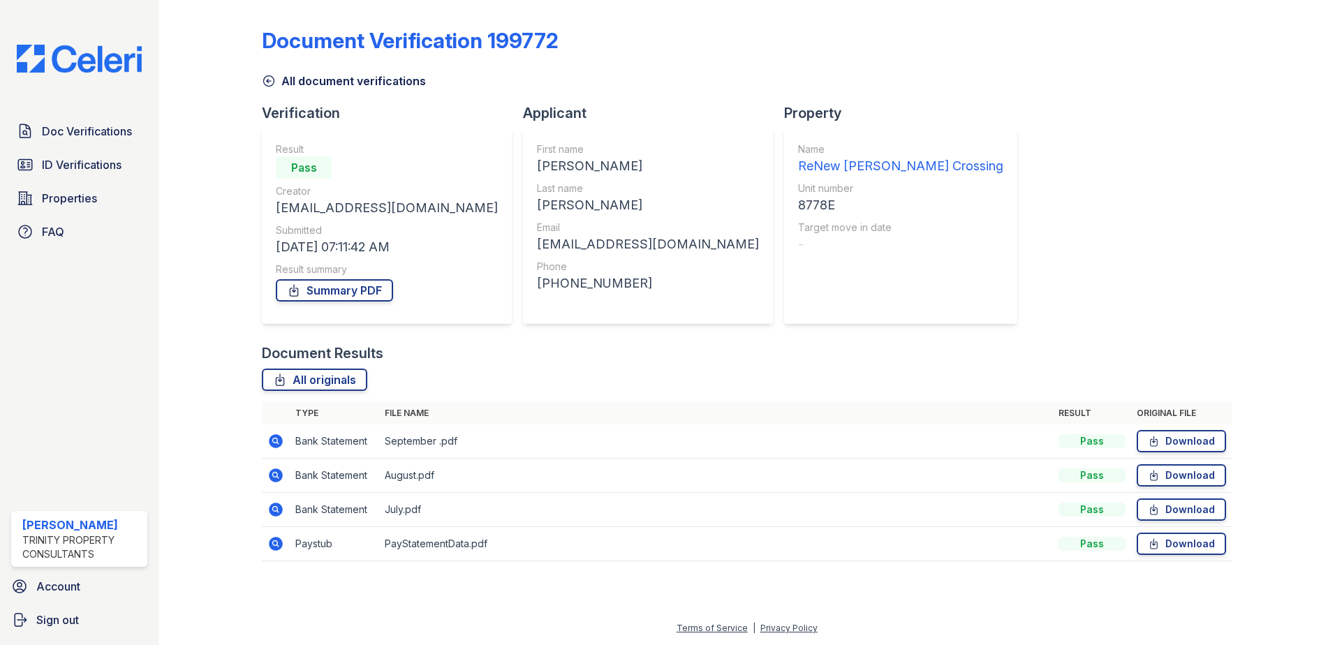  What do you see at coordinates (712, 628) in the screenshot?
I see `a: Terms of Service` at bounding box center [712, 628].